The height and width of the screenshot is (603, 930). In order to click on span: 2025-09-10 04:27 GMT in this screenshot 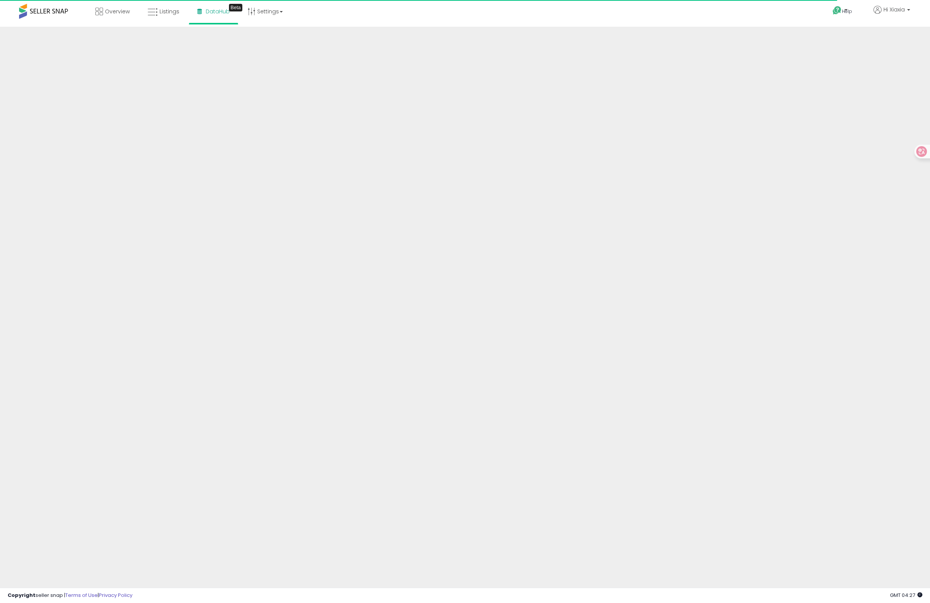, I will do `click(906, 595)`.